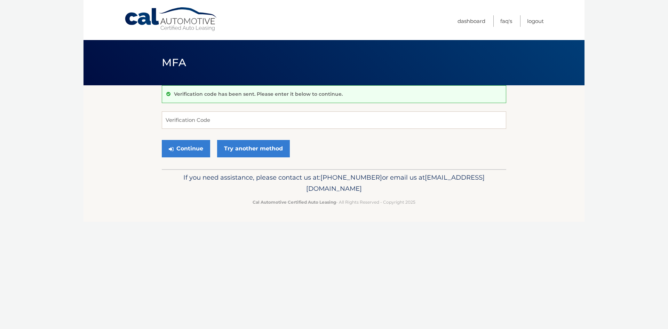  What do you see at coordinates (472, 21) in the screenshot?
I see `a: Dashboard` at bounding box center [472, 21].